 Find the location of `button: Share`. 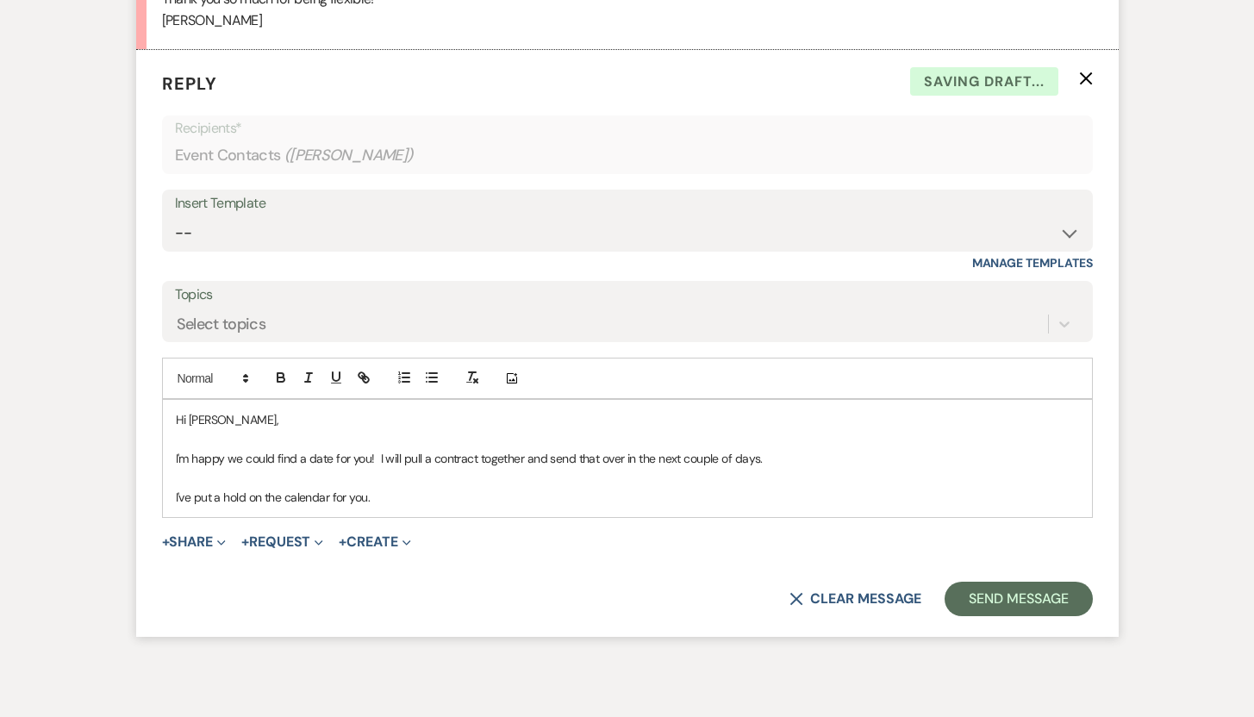

button: Share is located at coordinates (194, 542).